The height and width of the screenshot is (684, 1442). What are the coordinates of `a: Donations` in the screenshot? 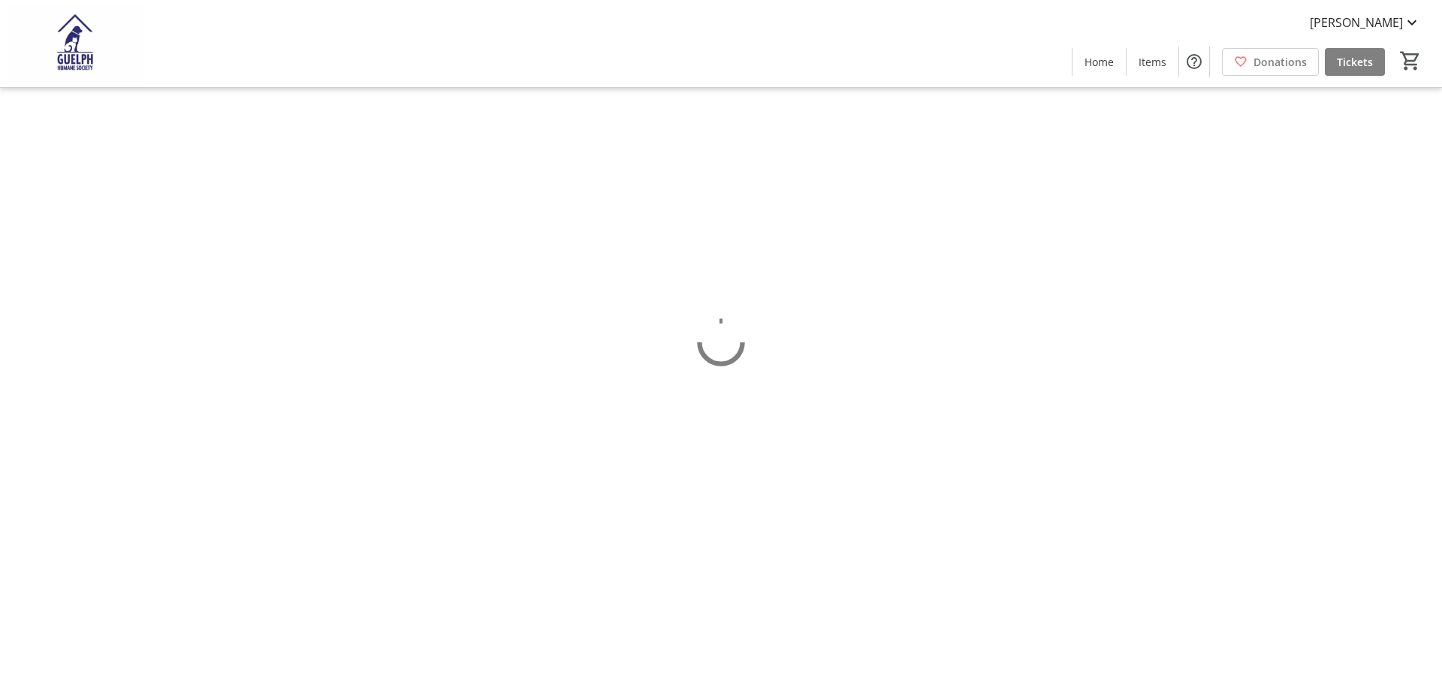 It's located at (1270, 62).